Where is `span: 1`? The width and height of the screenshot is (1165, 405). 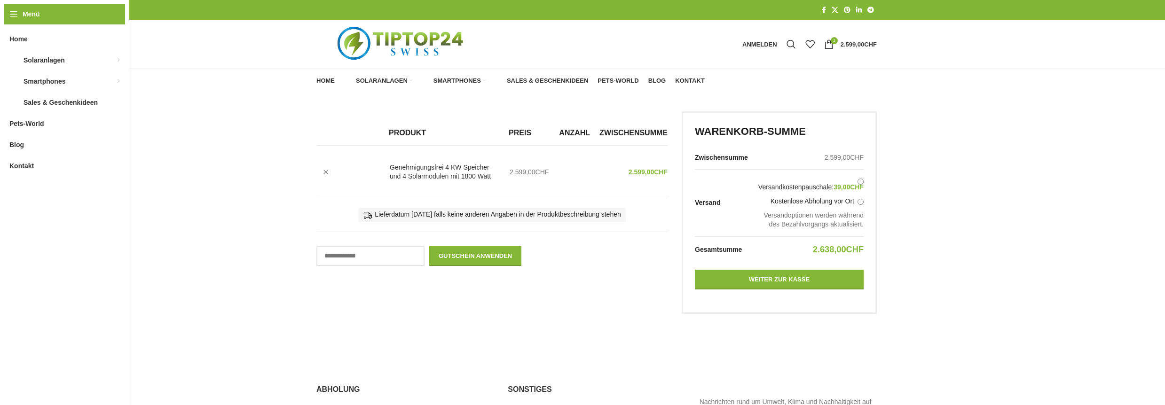 span: 1 is located at coordinates (834, 40).